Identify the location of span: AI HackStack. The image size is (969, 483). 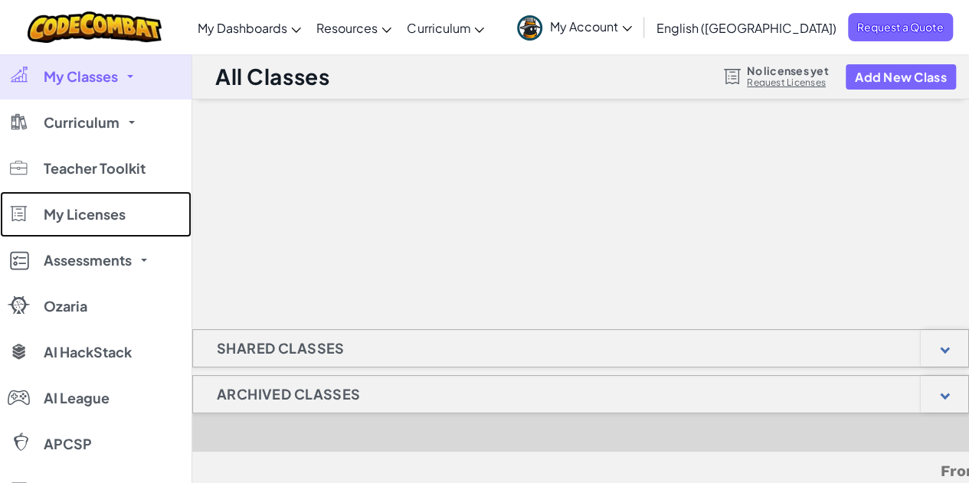
(87, 352).